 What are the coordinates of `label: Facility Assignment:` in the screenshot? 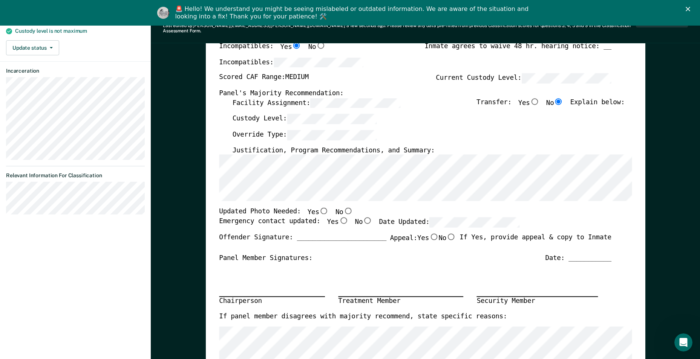 It's located at (316, 103).